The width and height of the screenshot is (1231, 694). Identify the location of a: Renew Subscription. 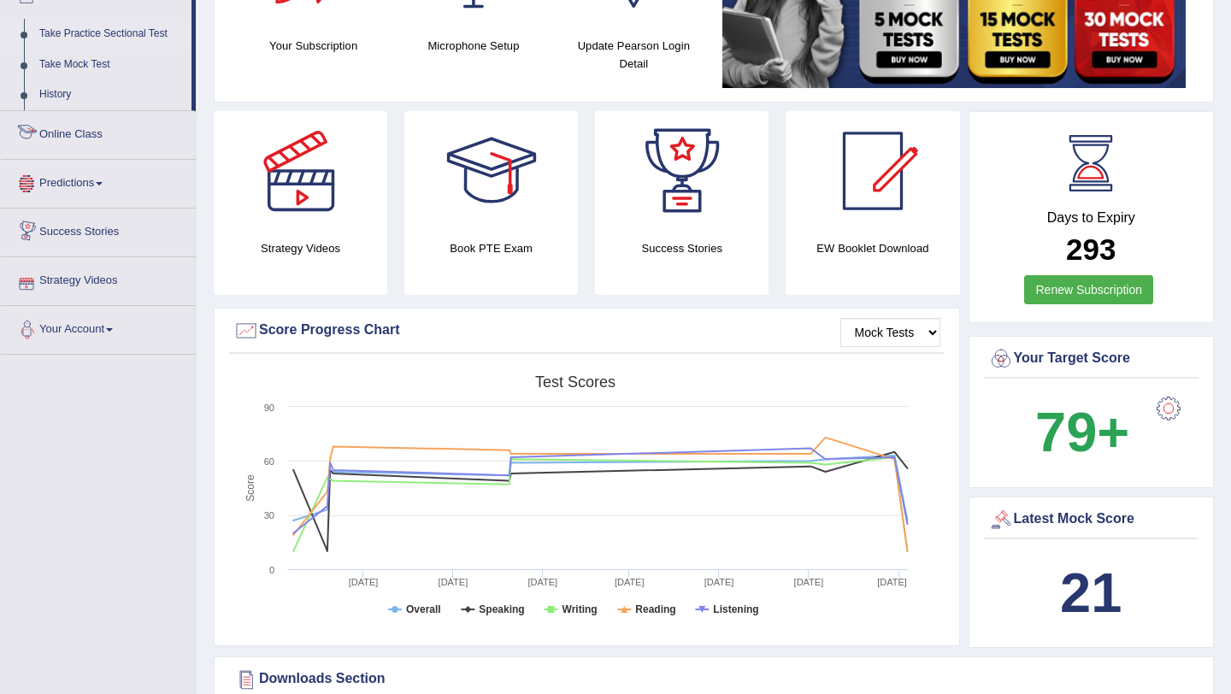
(1089, 290).